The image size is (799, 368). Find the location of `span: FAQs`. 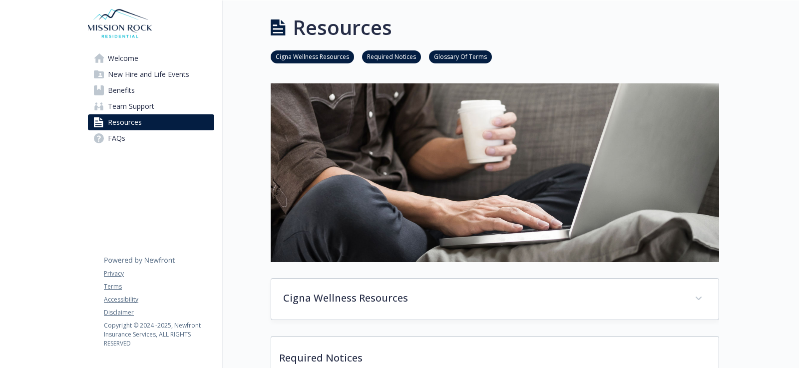

span: FAQs is located at coordinates (116, 138).